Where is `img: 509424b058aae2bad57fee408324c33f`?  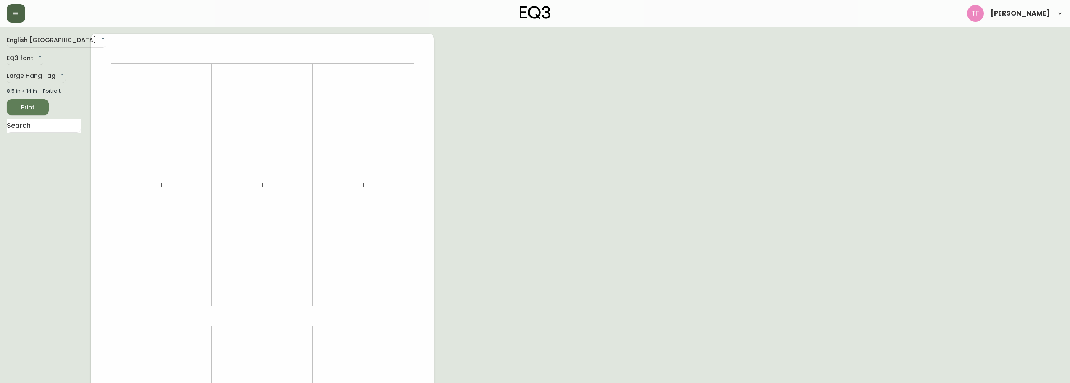 img: 509424b058aae2bad57fee408324c33f is located at coordinates (976, 13).